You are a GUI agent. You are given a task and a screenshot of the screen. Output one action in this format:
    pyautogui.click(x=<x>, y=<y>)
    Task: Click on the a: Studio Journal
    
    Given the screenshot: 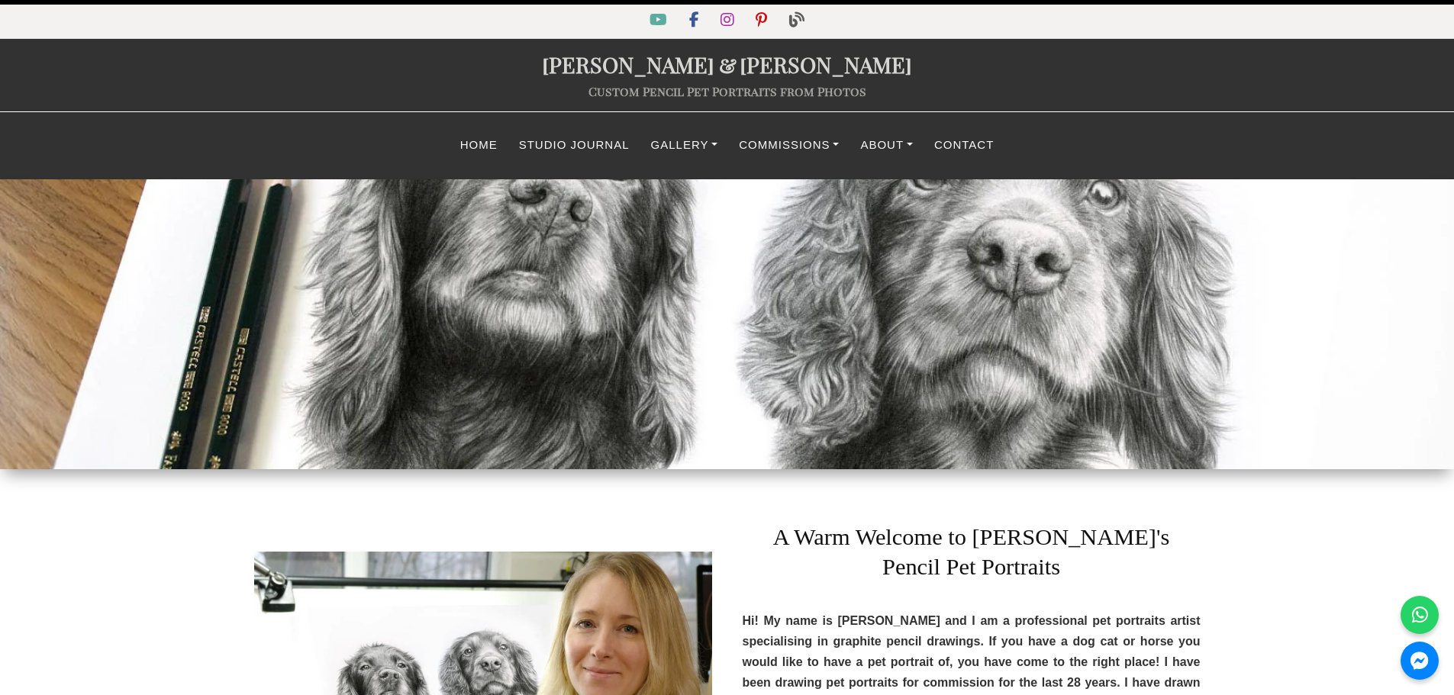 What is the action you would take?
    pyautogui.click(x=574, y=145)
    